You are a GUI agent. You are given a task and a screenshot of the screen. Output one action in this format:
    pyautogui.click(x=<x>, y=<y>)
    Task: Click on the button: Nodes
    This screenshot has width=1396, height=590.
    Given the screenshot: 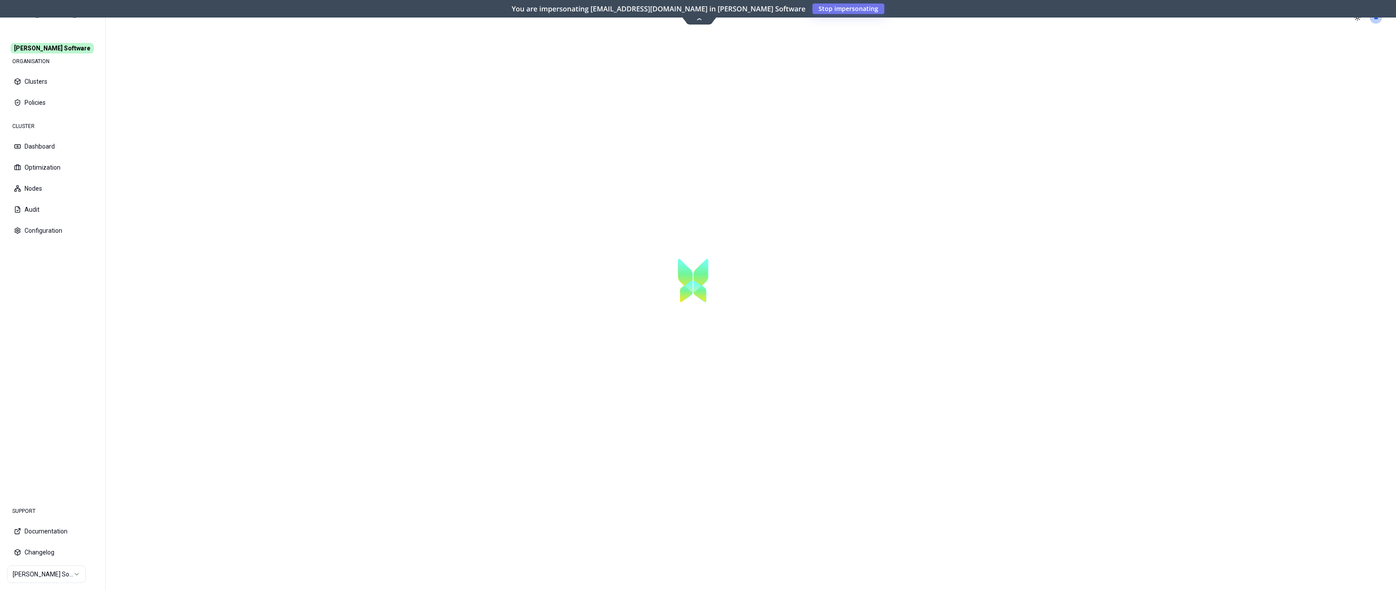 What is the action you would take?
    pyautogui.click(x=53, y=189)
    